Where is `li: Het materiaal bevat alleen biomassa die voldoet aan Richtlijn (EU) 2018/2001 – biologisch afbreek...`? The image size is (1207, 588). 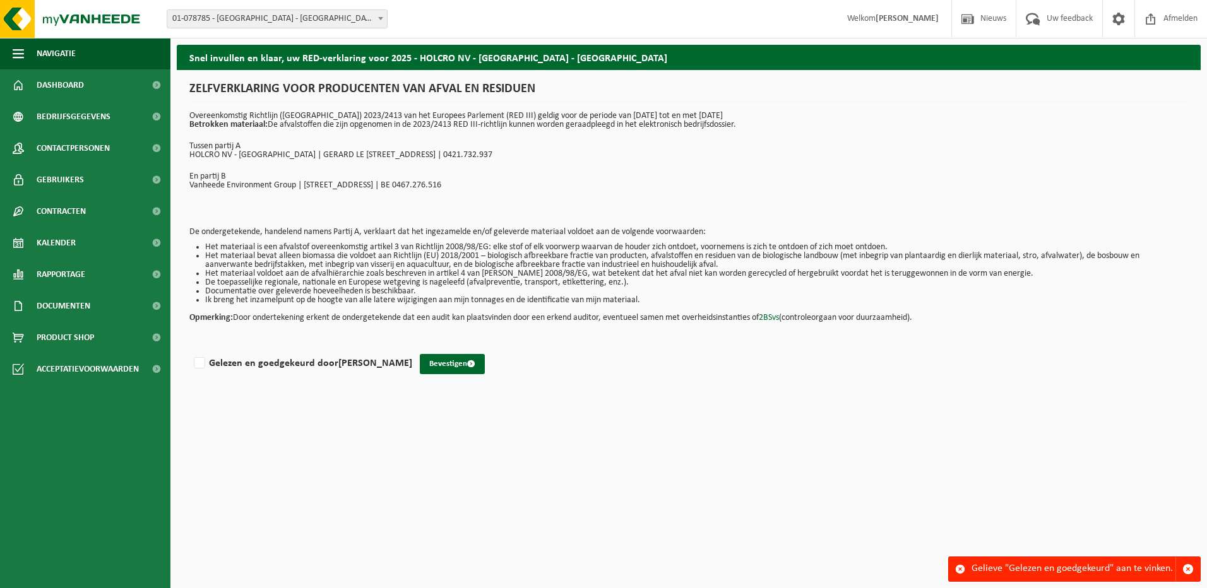 li: Het materiaal bevat alleen biomassa die voldoet aan Richtlijn (EU) 2018/2001 – biologisch afbreek... is located at coordinates (696, 261).